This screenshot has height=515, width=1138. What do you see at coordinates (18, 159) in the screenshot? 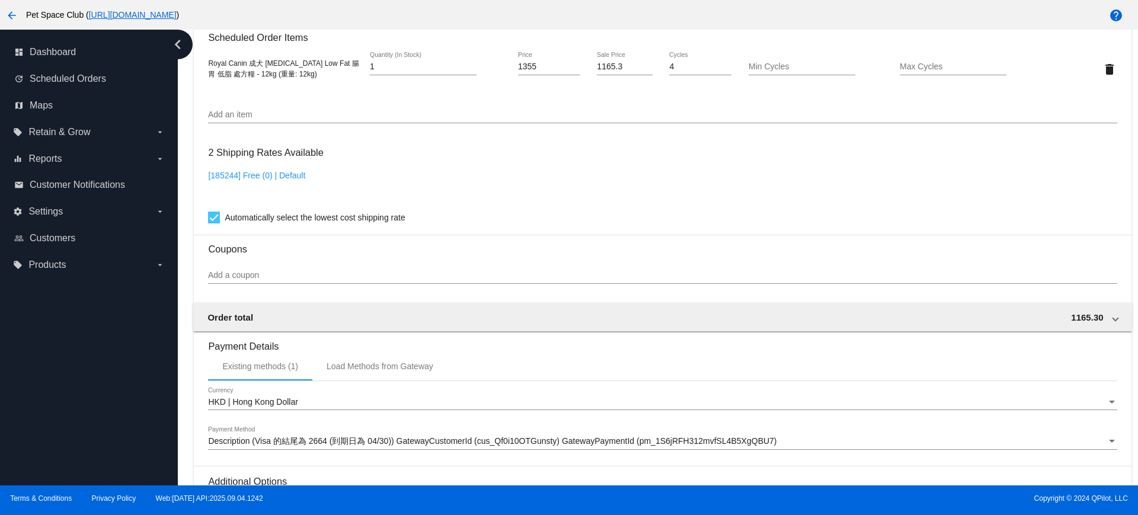
I see `i: equalizer` at bounding box center [18, 159].